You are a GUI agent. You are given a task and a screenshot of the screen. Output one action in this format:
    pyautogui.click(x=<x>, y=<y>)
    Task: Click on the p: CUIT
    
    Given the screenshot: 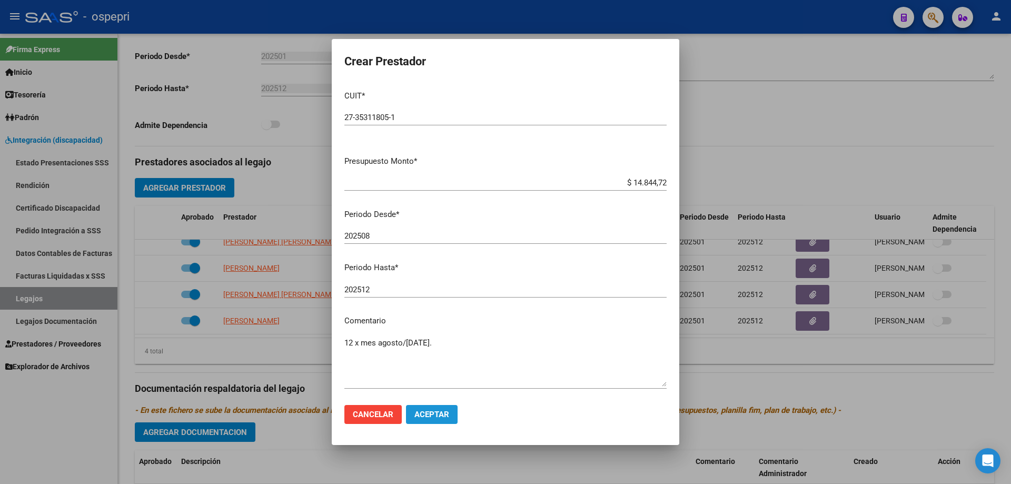 What is the action you would take?
    pyautogui.click(x=506, y=96)
    